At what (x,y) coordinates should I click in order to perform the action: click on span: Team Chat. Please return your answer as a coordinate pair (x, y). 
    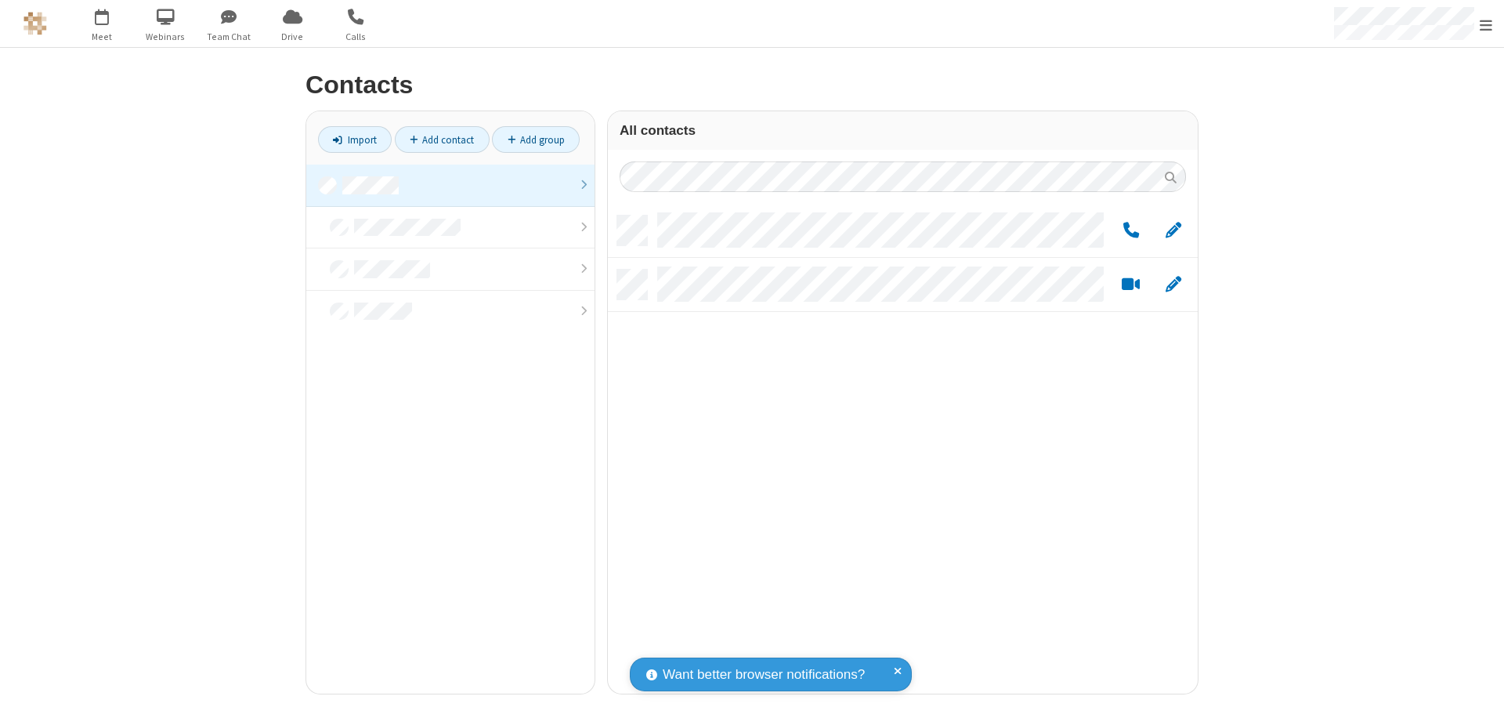
    Looking at the image, I should click on (229, 37).